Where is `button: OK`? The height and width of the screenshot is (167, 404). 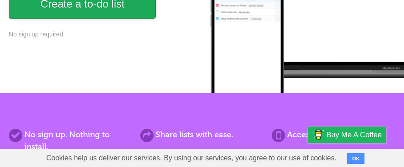
button: OK is located at coordinates (355, 158).